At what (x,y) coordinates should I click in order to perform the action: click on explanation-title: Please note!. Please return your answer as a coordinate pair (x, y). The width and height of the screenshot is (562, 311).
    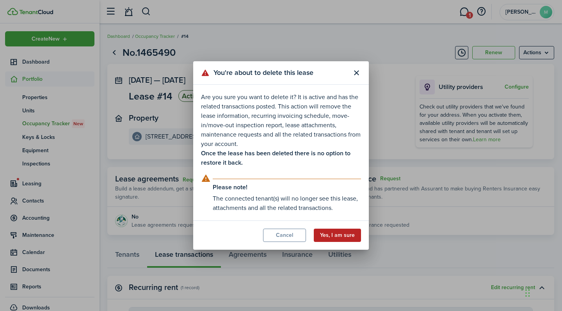
    Looking at the image, I should click on (287, 187).